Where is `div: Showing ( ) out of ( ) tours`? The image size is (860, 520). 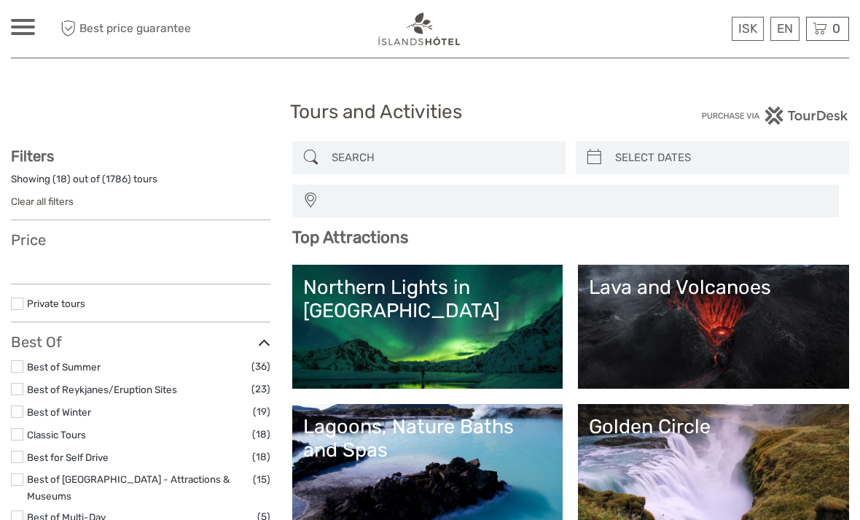
div: Showing ( ) out of ( ) tours is located at coordinates (141, 183).